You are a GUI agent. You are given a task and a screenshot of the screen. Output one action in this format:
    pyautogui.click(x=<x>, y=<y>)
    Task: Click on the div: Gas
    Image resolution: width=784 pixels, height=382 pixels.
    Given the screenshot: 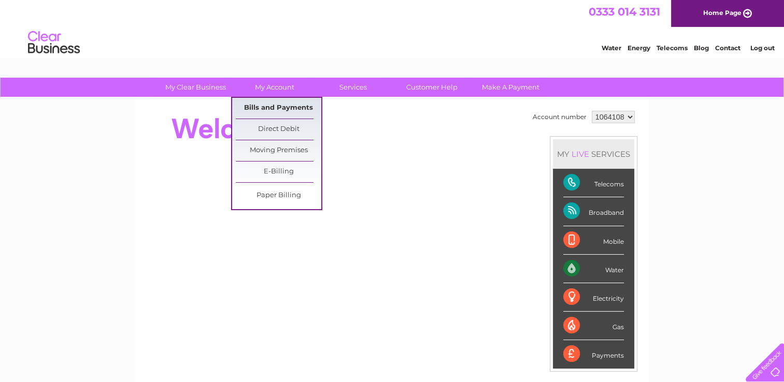 What is the action you would take?
    pyautogui.click(x=593, y=326)
    